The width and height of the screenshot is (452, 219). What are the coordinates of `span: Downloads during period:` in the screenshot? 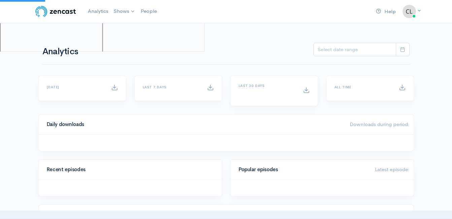 It's located at (379, 124).